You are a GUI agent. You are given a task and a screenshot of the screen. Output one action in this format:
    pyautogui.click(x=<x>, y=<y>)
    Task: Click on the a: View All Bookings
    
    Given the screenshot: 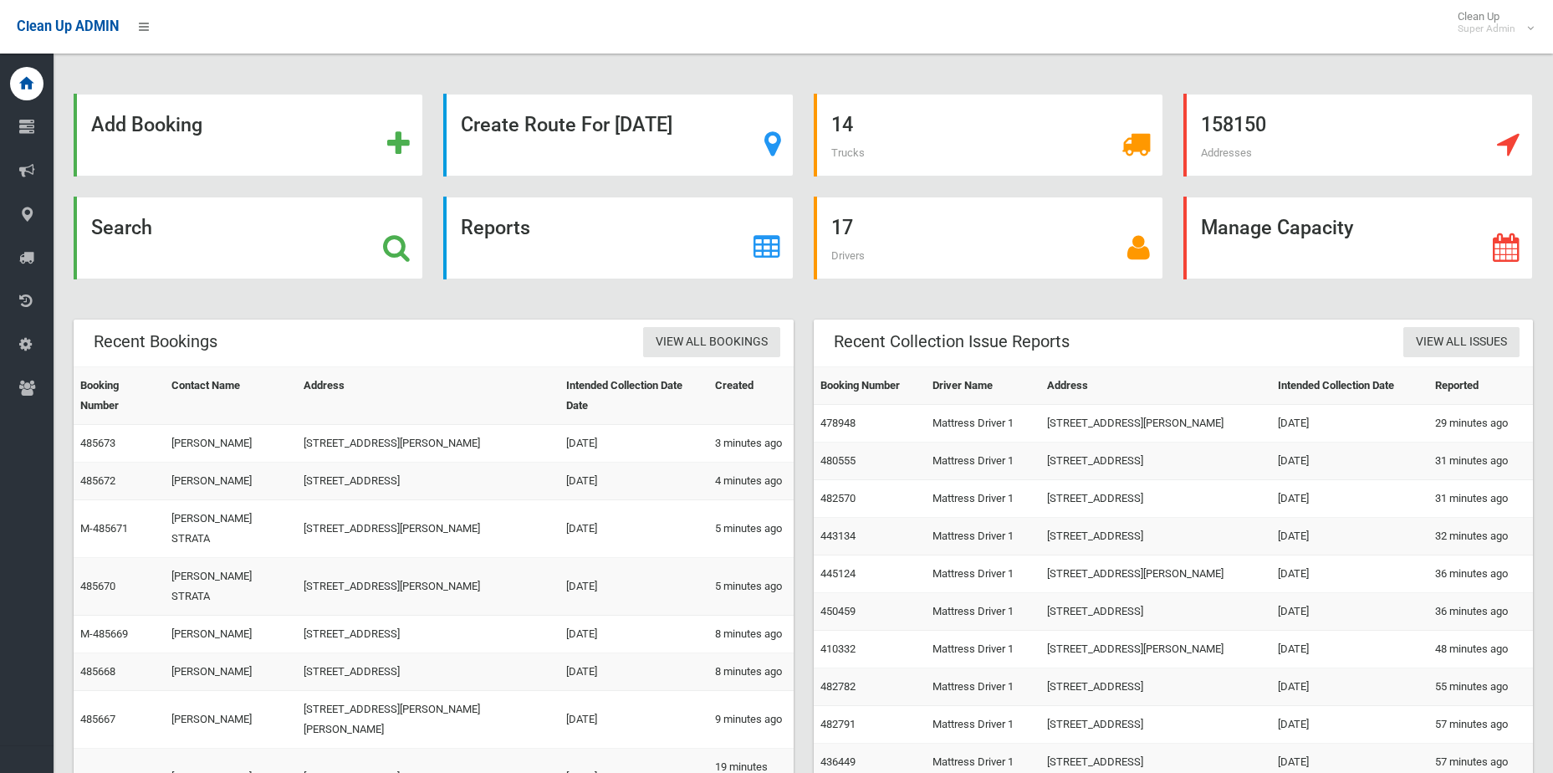 What is the action you would take?
    pyautogui.click(x=711, y=342)
    